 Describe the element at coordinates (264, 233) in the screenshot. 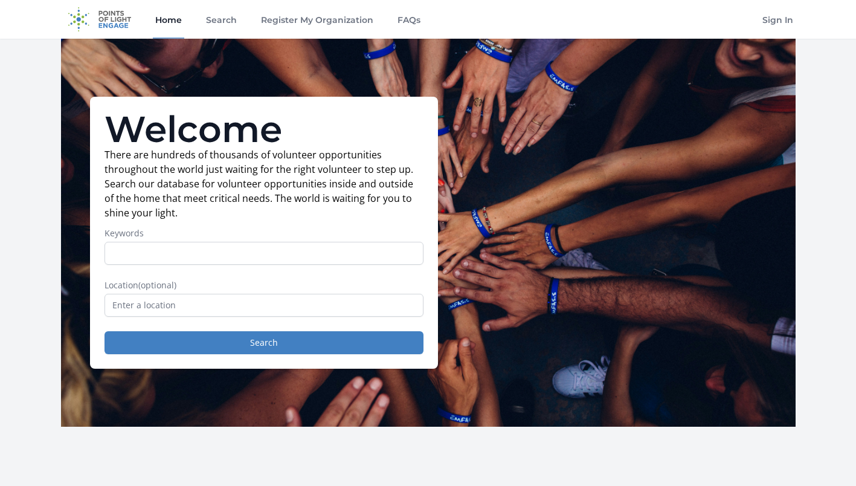

I see `label: Keywords` at that location.